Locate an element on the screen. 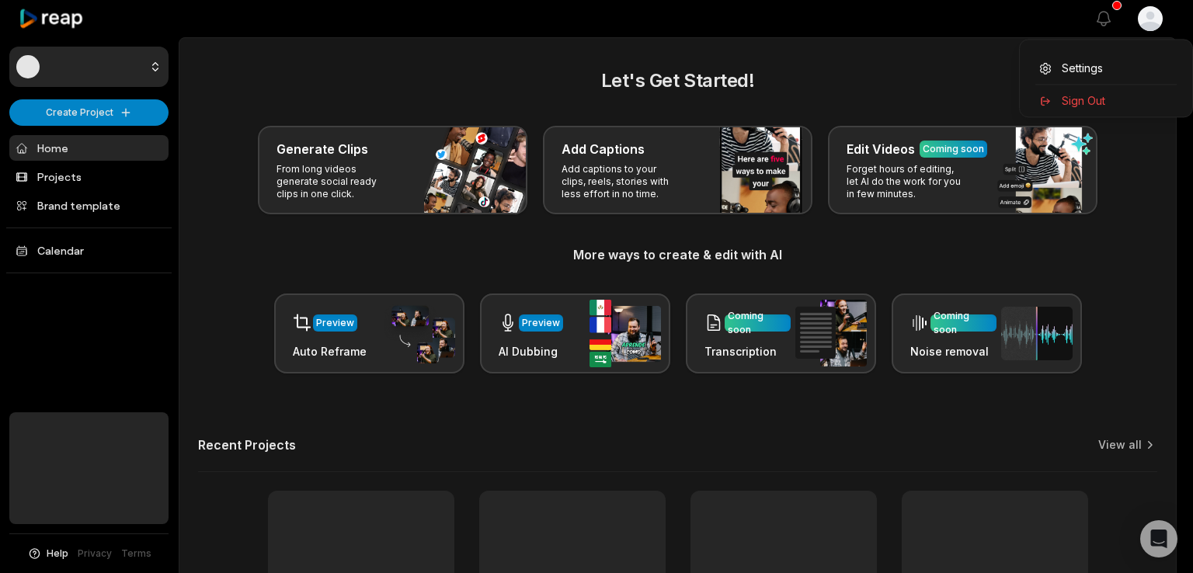  h3: Transcription is located at coordinates (747, 351).